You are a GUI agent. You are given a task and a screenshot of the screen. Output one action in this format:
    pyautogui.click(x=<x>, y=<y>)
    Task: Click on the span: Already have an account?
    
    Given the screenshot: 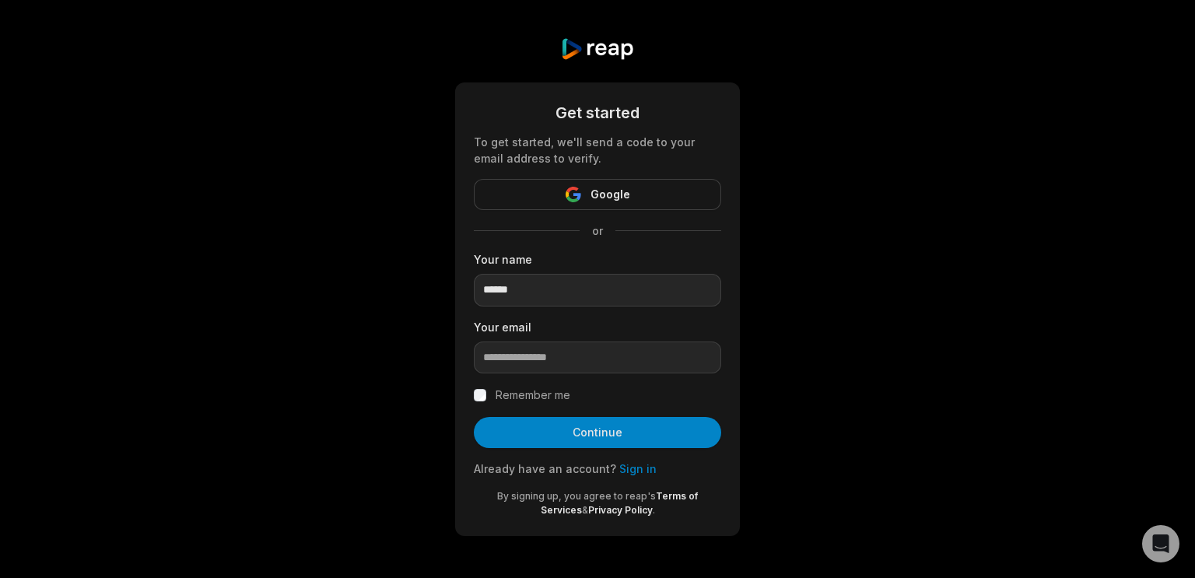 What is the action you would take?
    pyautogui.click(x=545, y=468)
    